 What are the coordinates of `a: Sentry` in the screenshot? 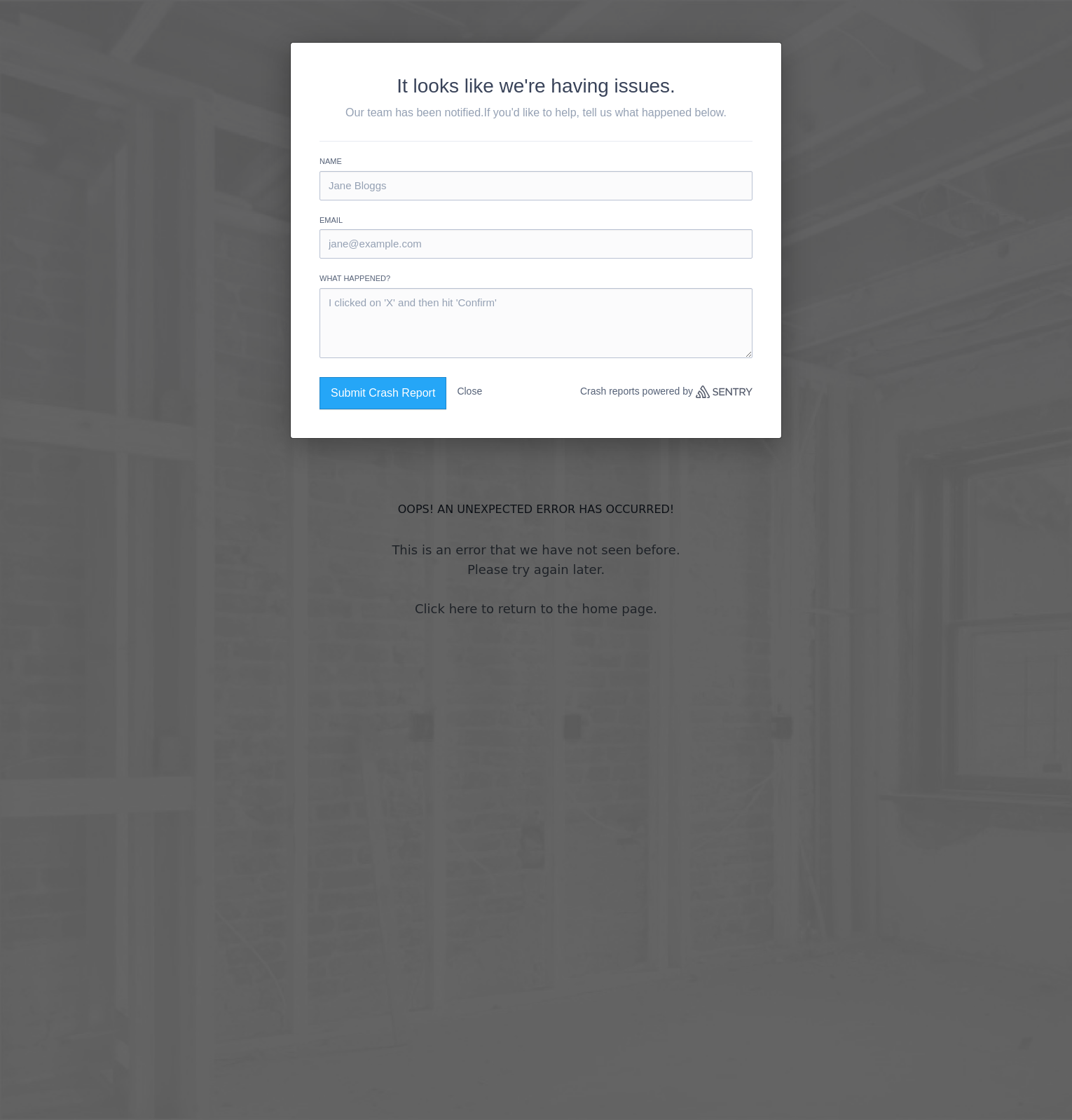 It's located at (724, 392).